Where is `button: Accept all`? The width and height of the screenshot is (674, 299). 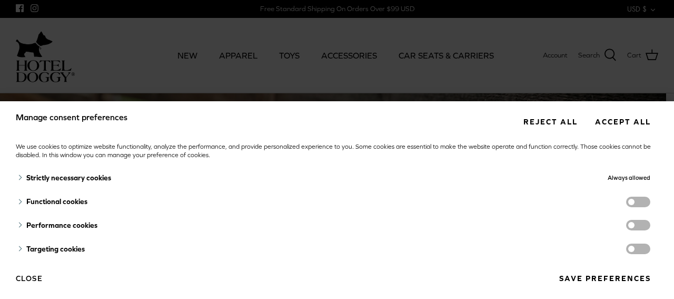
button: Accept all is located at coordinates (622, 121).